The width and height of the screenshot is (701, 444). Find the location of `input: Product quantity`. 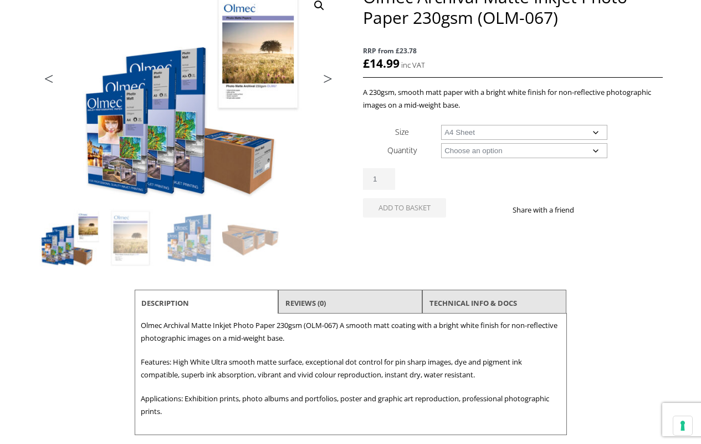

input: Product quantity is located at coordinates (379, 179).